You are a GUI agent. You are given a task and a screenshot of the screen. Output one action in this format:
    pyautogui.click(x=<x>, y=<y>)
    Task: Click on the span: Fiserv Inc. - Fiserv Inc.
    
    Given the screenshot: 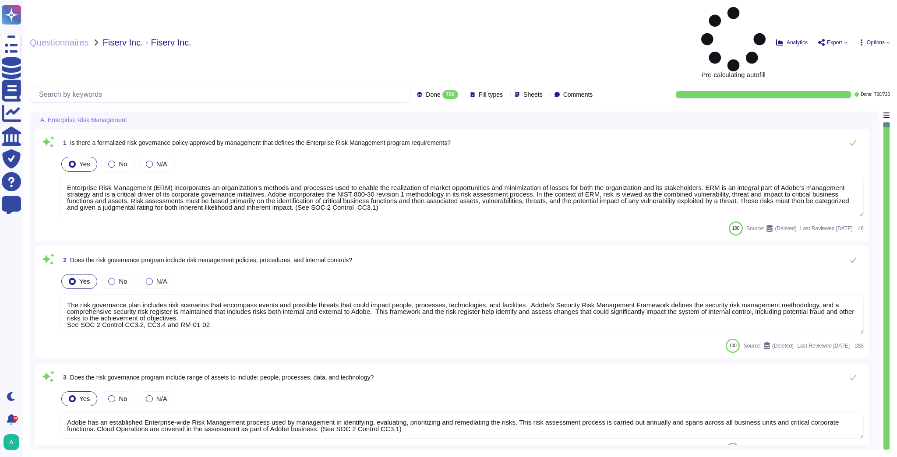 What is the action you would take?
    pyautogui.click(x=147, y=42)
    